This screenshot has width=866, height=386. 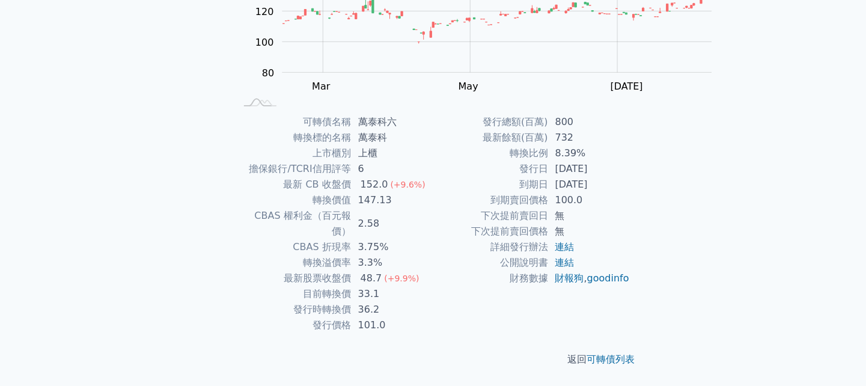 What do you see at coordinates (392, 122) in the screenshot?
I see `td: 萬泰科六` at bounding box center [392, 122].